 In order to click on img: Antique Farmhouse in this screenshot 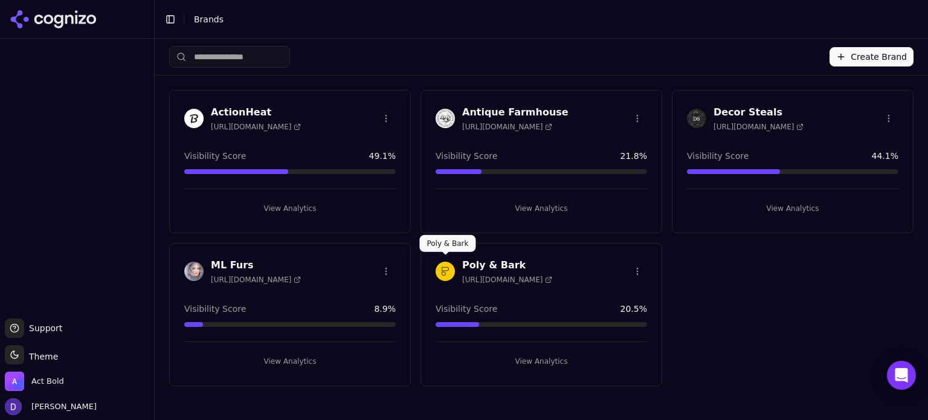, I will do `click(445, 118)`.